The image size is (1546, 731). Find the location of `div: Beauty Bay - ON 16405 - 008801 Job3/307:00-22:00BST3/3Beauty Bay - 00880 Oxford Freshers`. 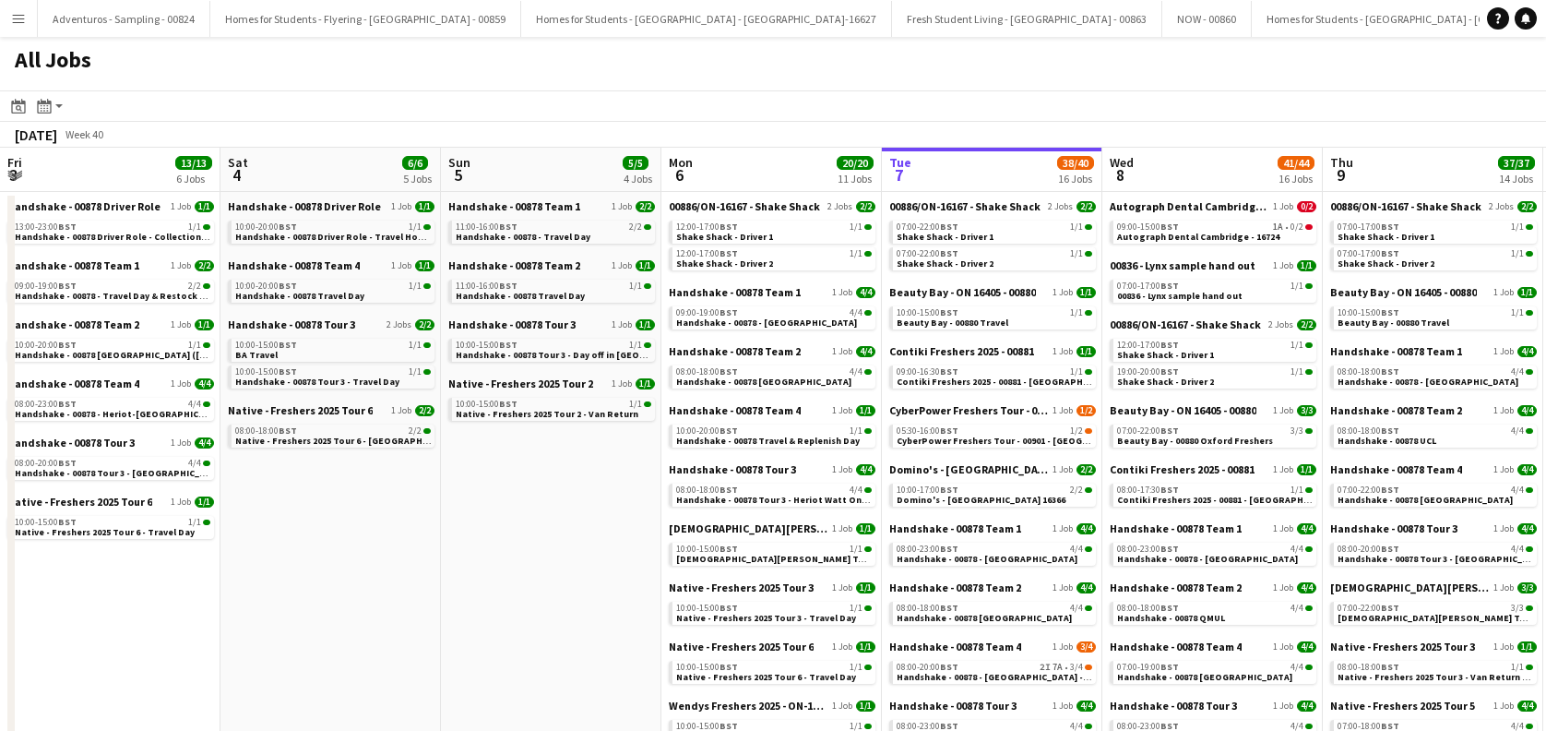

div: Beauty Bay - ON 16405 - 008801 Job3/307:00-22:00BST3/3Beauty Bay - 00880 Oxford Freshers is located at coordinates (1213, 433).